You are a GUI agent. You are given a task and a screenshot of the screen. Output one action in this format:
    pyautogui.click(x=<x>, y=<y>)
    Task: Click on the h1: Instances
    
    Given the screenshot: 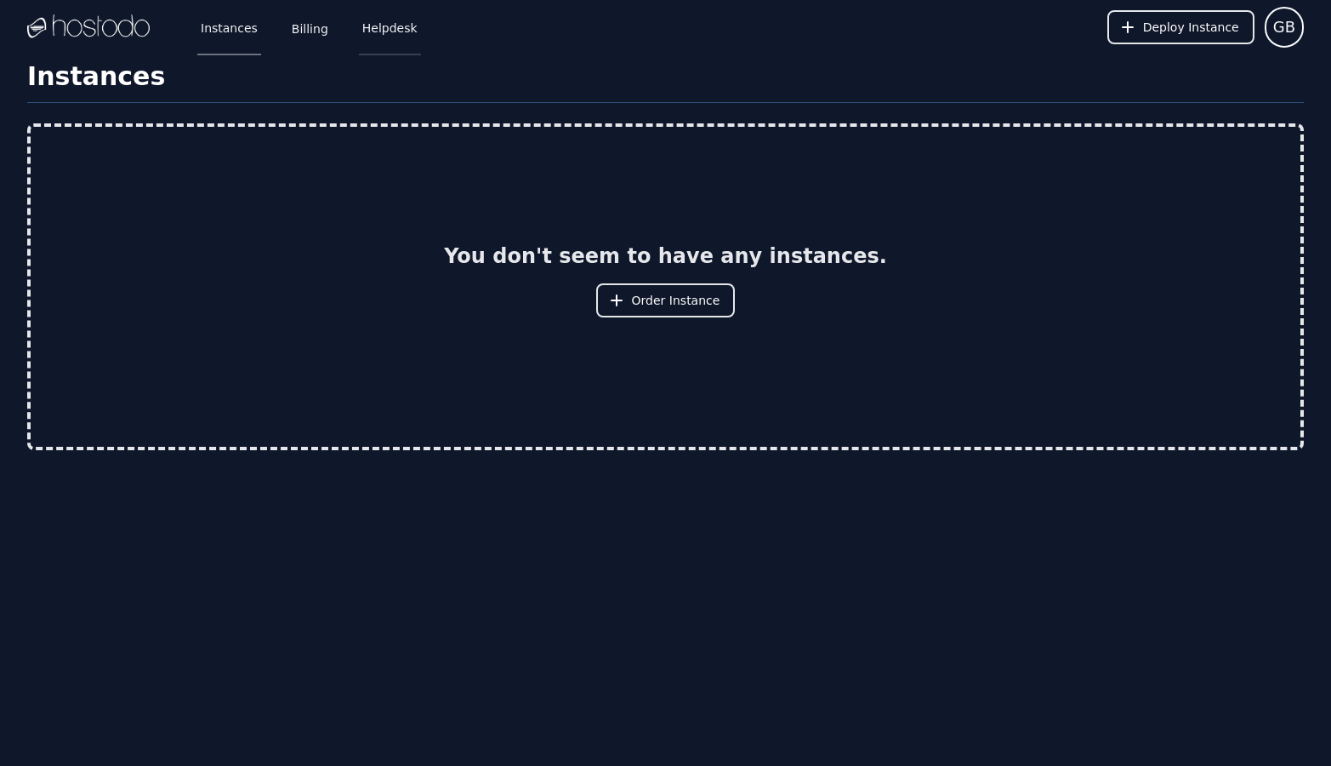 What is the action you would take?
    pyautogui.click(x=665, y=82)
    